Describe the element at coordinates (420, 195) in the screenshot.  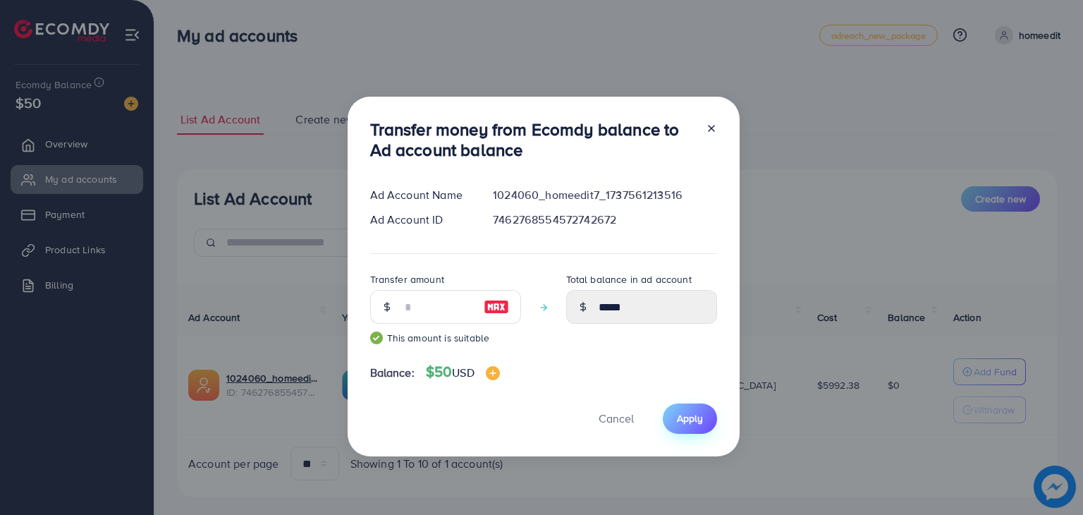
I see `div: Ad Account Name` at that location.